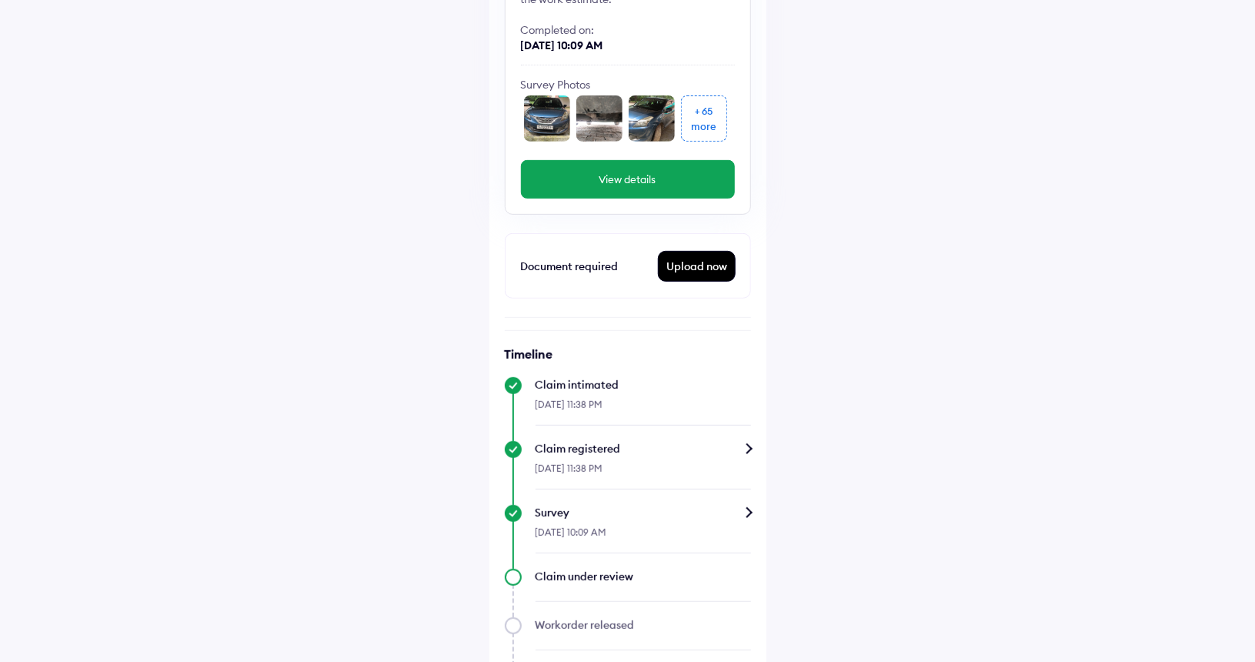 The image size is (1255, 662). I want to click on img: undercarriage_front, so click(599, 119).